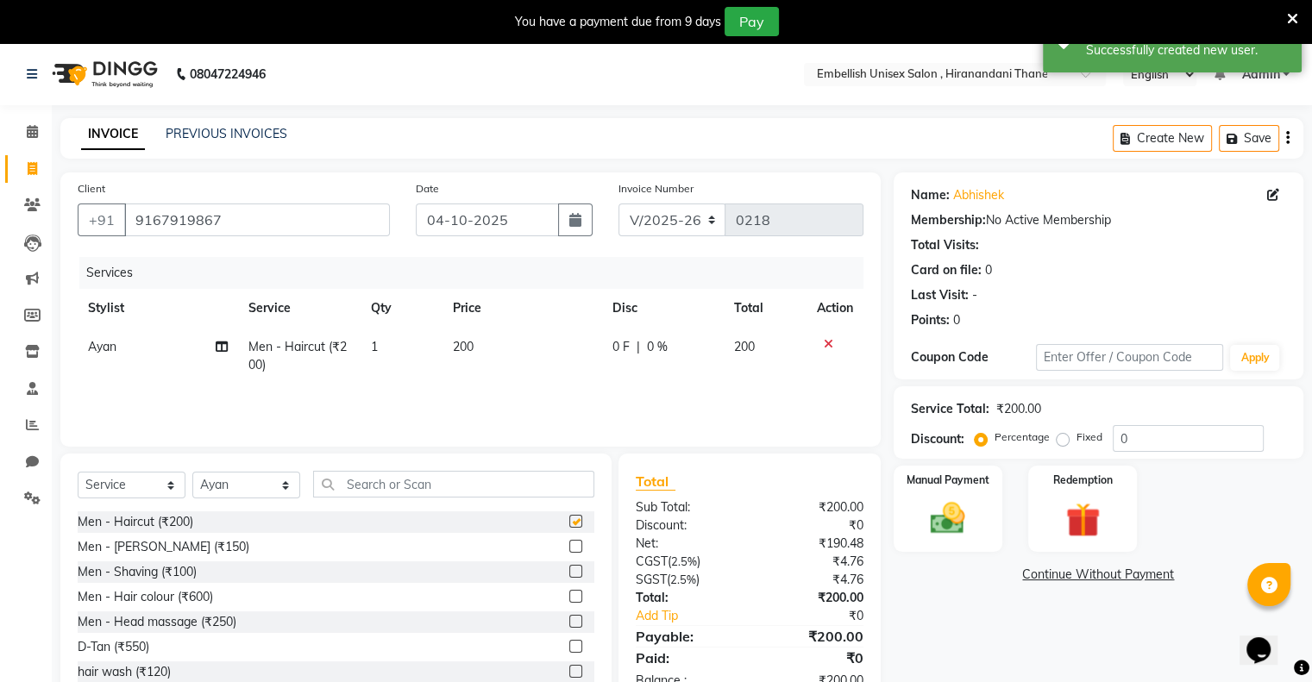 The width and height of the screenshot is (1312, 682). Describe the element at coordinates (657, 347) in the screenshot. I see `span: 0 %` at that location.